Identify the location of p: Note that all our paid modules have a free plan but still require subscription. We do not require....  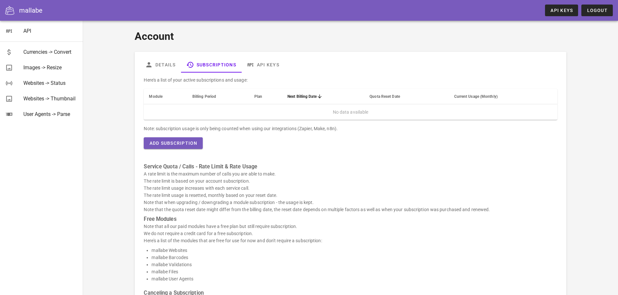
(350, 234).